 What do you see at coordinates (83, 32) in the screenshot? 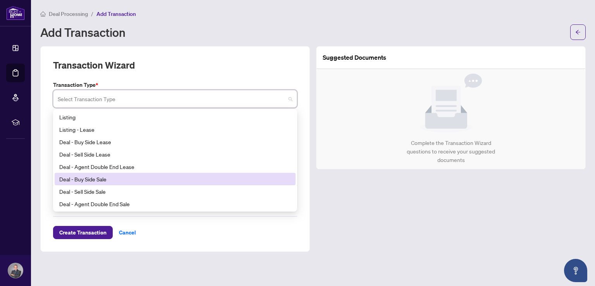
I see `h1: Add Transaction` at bounding box center [83, 32].